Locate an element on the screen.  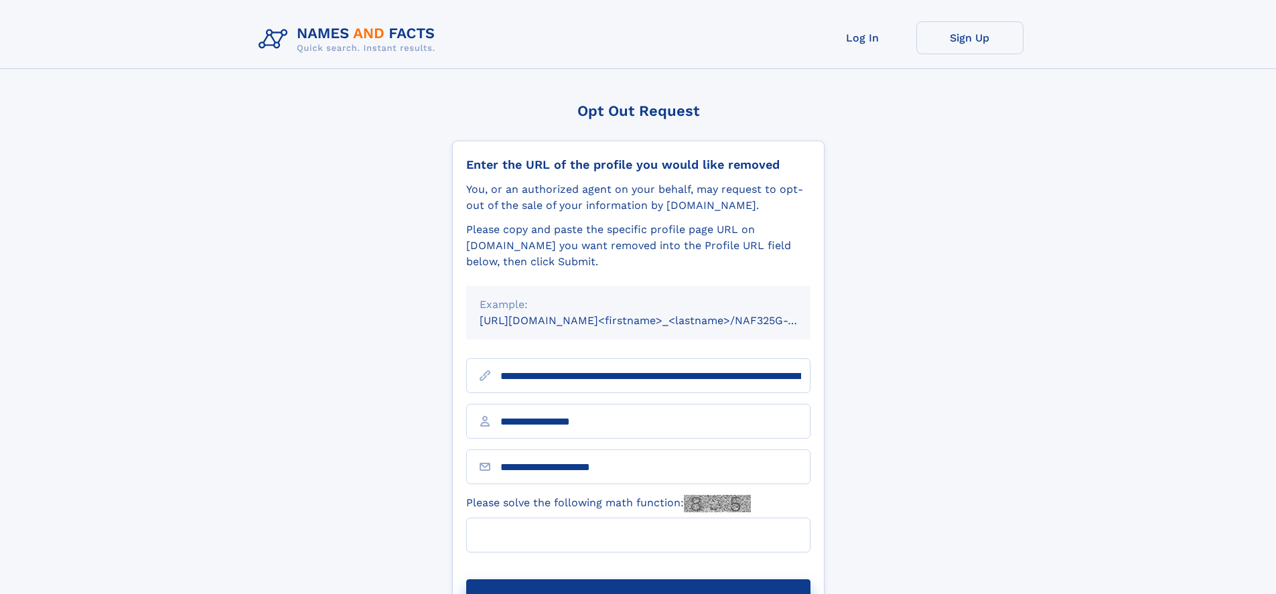
a: Log In is located at coordinates (863, 38).